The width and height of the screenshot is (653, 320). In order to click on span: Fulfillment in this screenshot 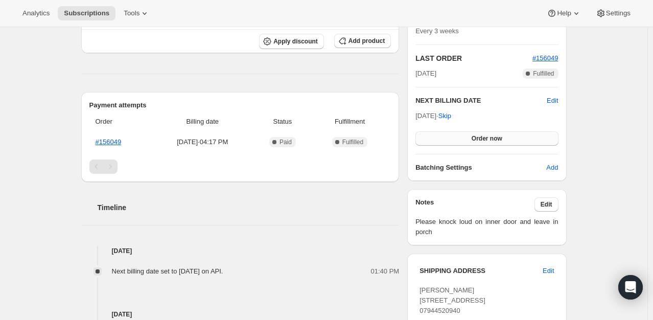, I will do `click(349, 122)`.